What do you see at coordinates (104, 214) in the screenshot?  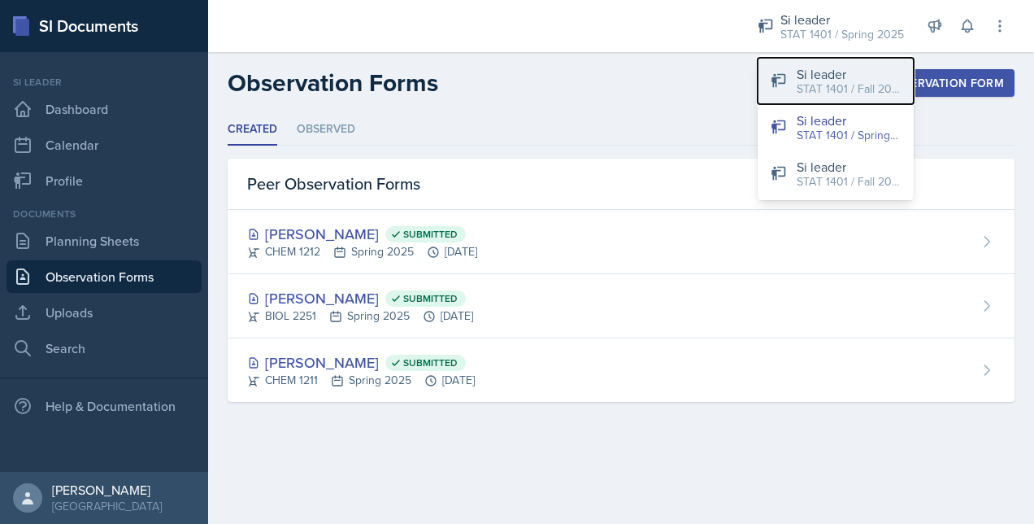 I see `div: Documents` at bounding box center [104, 214].